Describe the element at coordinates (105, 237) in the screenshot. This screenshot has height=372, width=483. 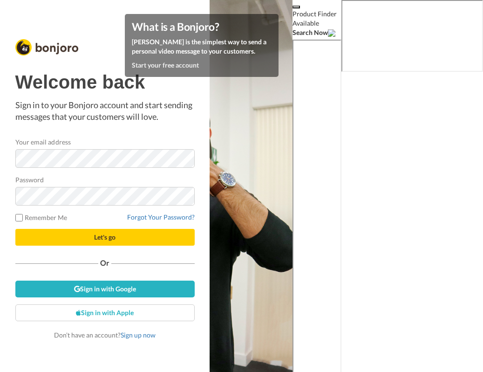
I see `span: Let's go` at that location.